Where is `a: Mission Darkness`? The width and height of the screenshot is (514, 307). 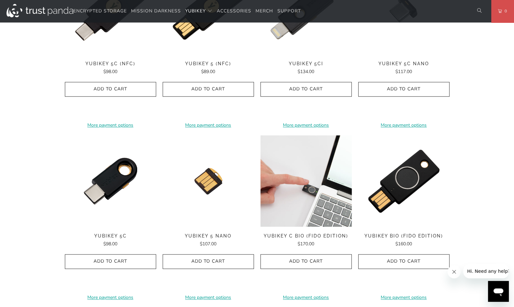 a: Mission Darkness is located at coordinates (156, 11).